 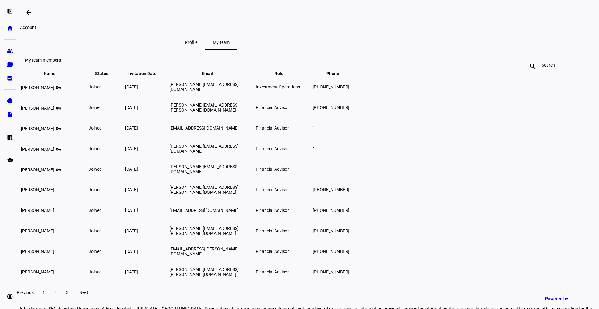 What do you see at coordinates (533, 66) in the screenshot?
I see `mat-icon: search` at bounding box center [533, 66].